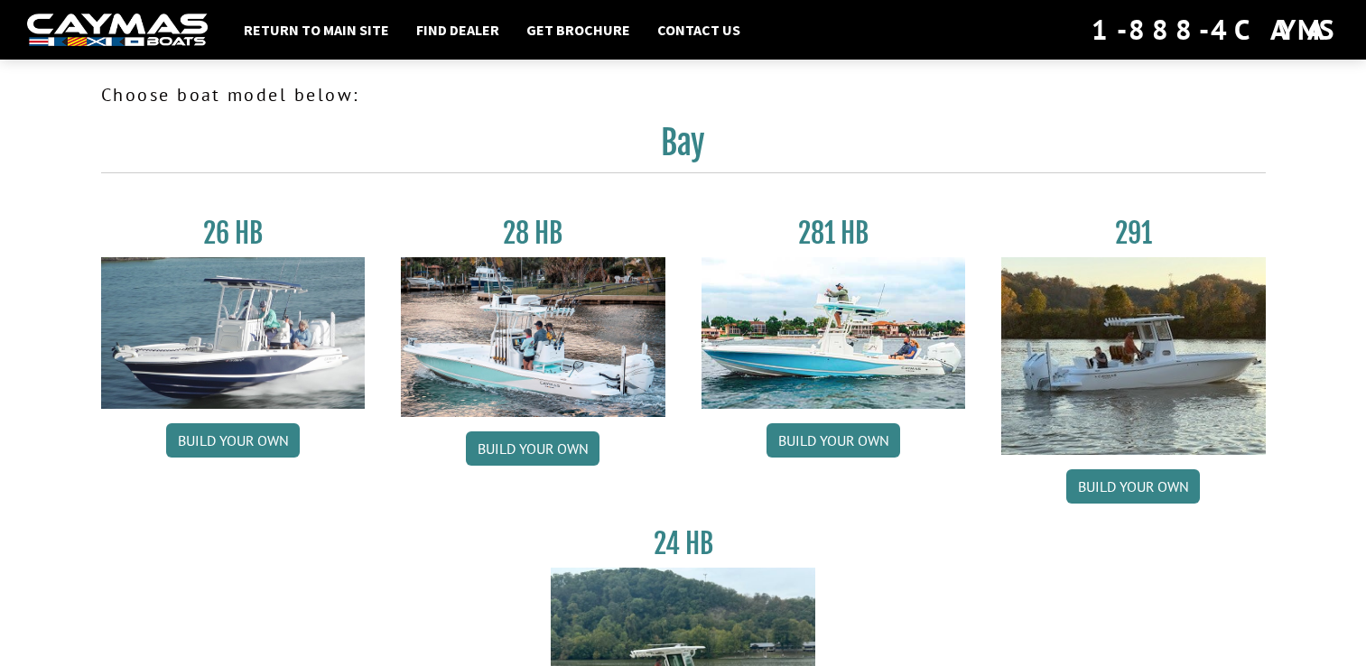  Describe the element at coordinates (117, 30) in the screenshot. I see `img: white-logo-c9c8dbefe5ff5ceceb0f0178aa75bf4bb51f6bca0971e226c86eb53dfe498488.png` at that location.